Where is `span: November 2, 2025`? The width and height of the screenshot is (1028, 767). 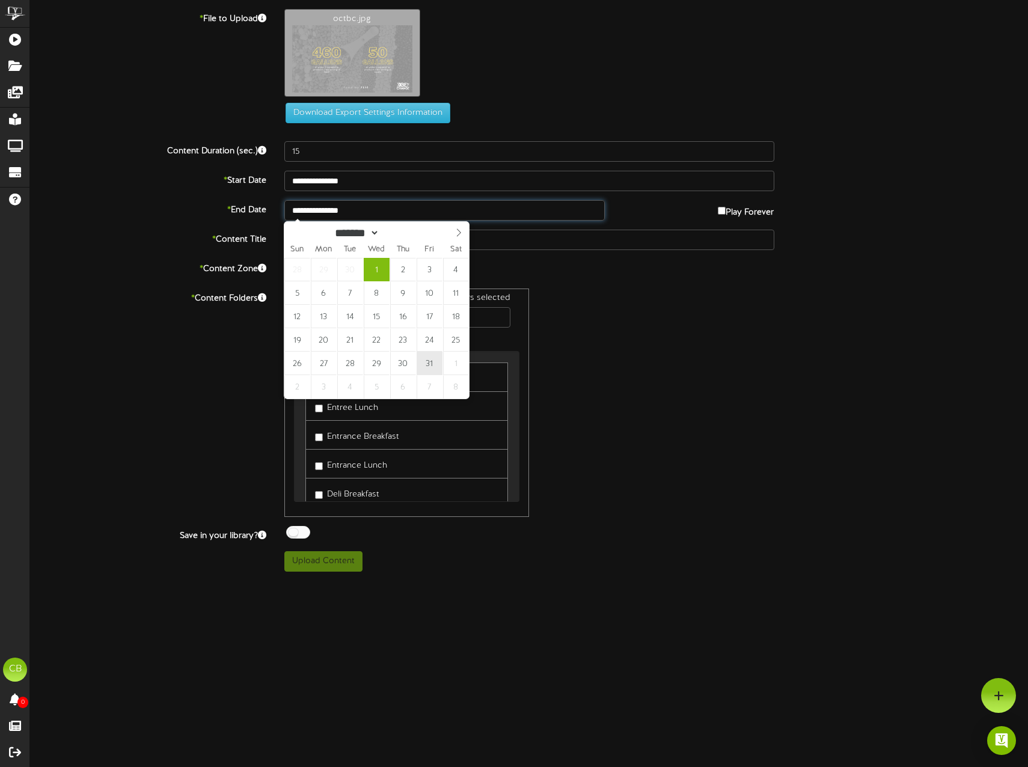
span: November 2, 2025 is located at coordinates (297, 387).